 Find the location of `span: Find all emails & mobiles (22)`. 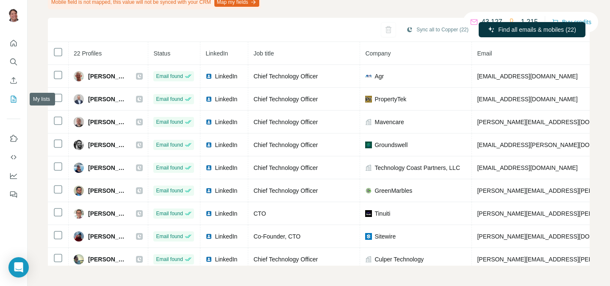

span: Find all emails & mobiles (22) is located at coordinates (537, 30).